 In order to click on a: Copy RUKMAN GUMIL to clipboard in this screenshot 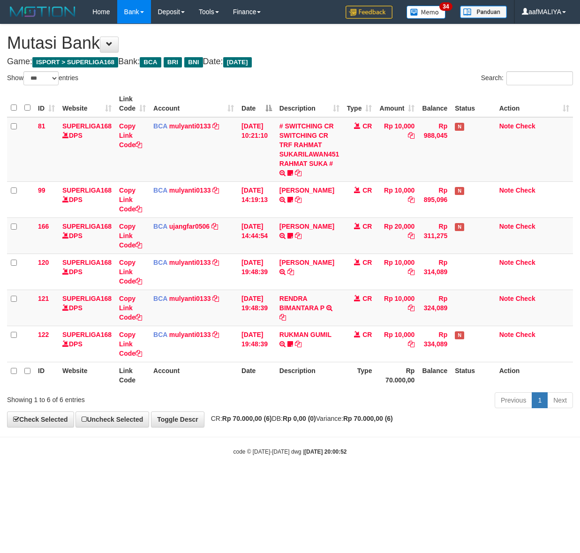, I will do `click(298, 344)`.